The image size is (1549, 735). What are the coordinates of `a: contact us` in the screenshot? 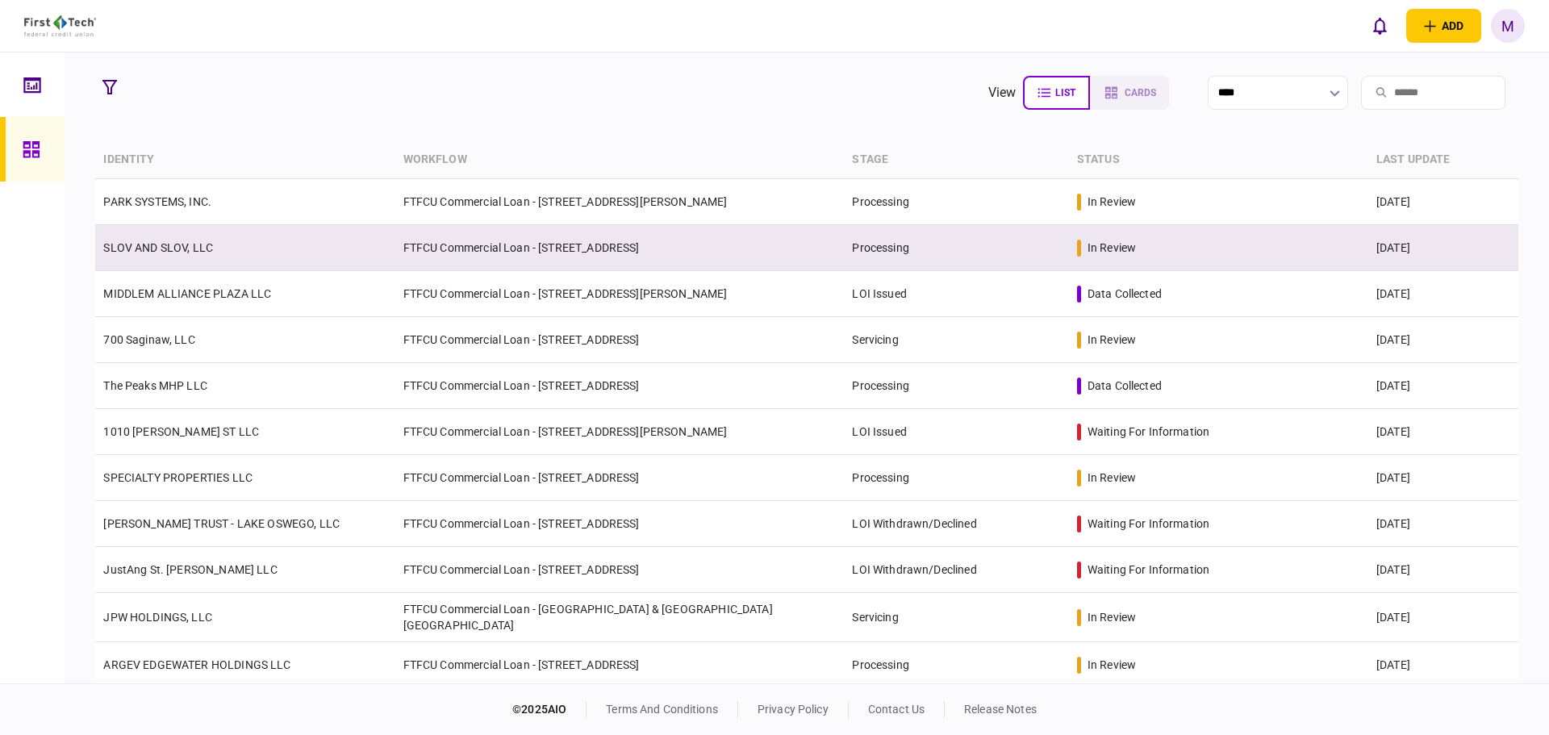 It's located at (897, 709).